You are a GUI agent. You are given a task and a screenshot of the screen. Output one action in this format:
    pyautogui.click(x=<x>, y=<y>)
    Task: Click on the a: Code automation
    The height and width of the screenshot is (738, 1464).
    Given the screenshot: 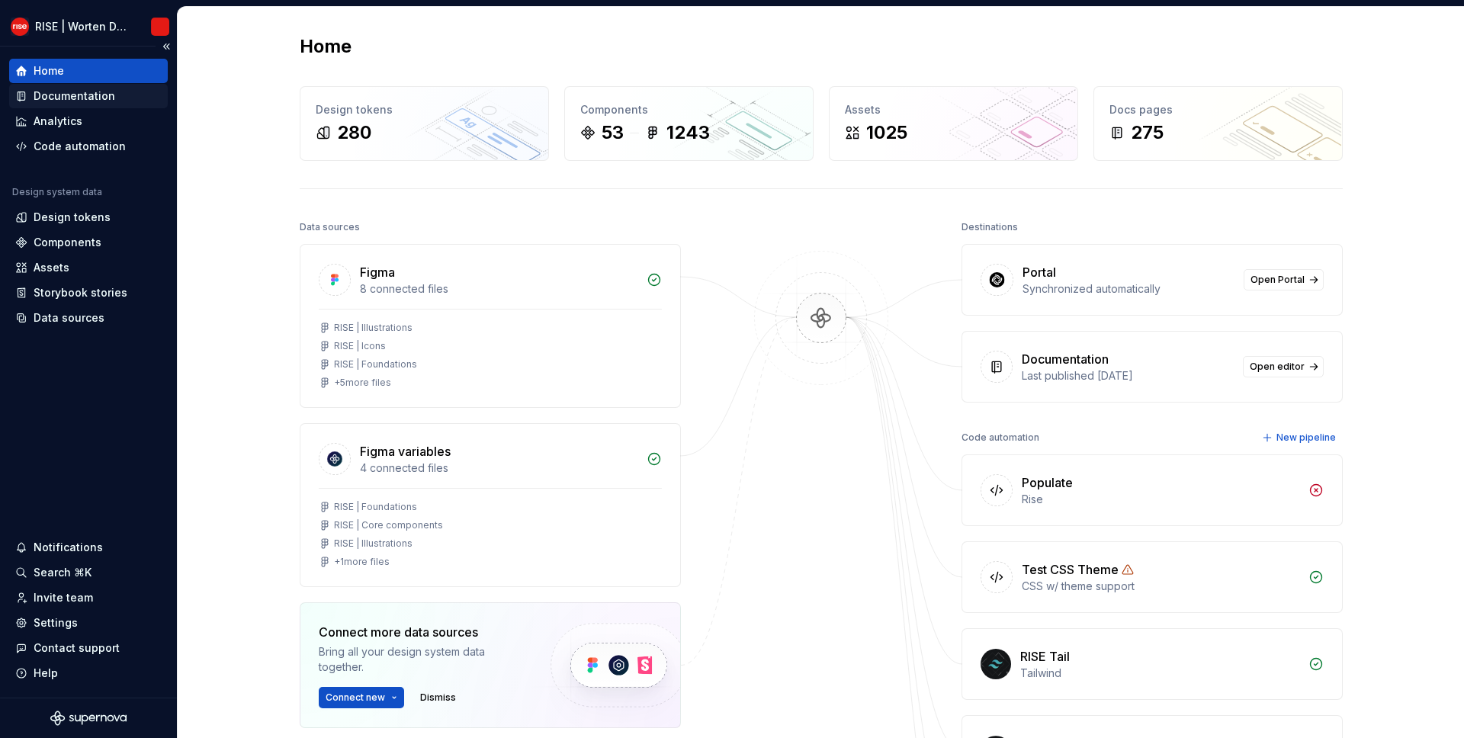 What is the action you would take?
    pyautogui.click(x=88, y=146)
    